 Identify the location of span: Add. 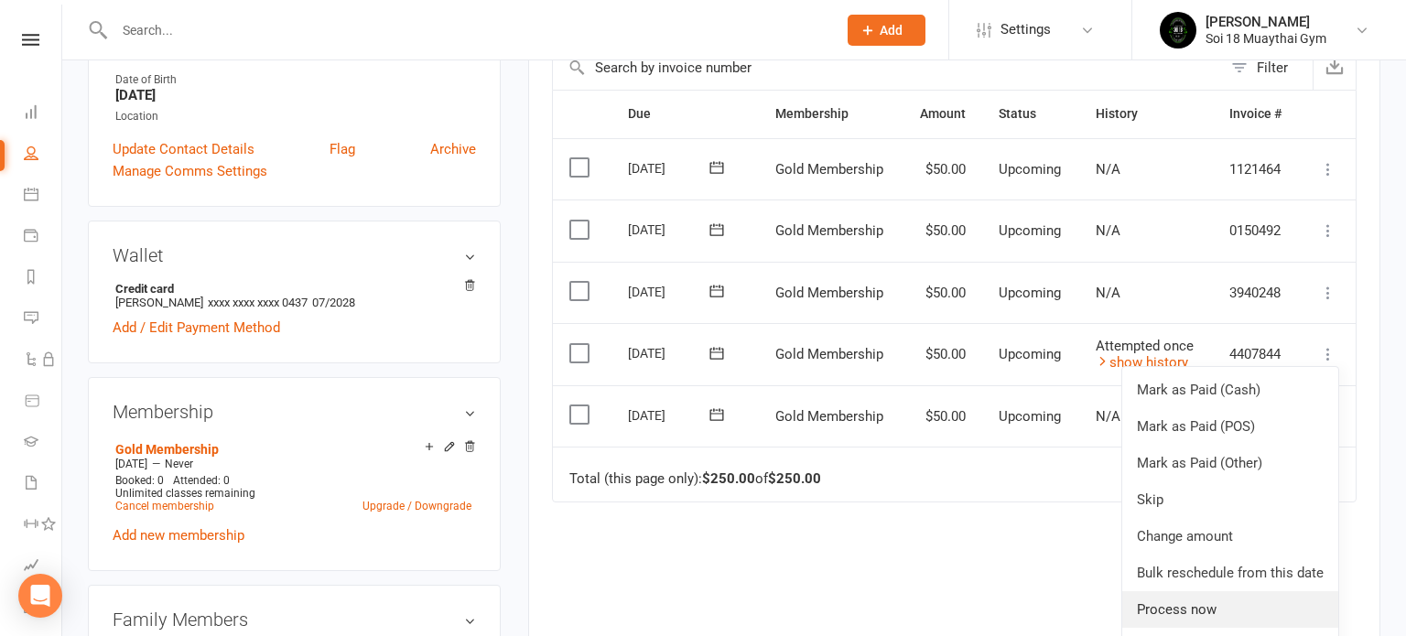
(891, 30).